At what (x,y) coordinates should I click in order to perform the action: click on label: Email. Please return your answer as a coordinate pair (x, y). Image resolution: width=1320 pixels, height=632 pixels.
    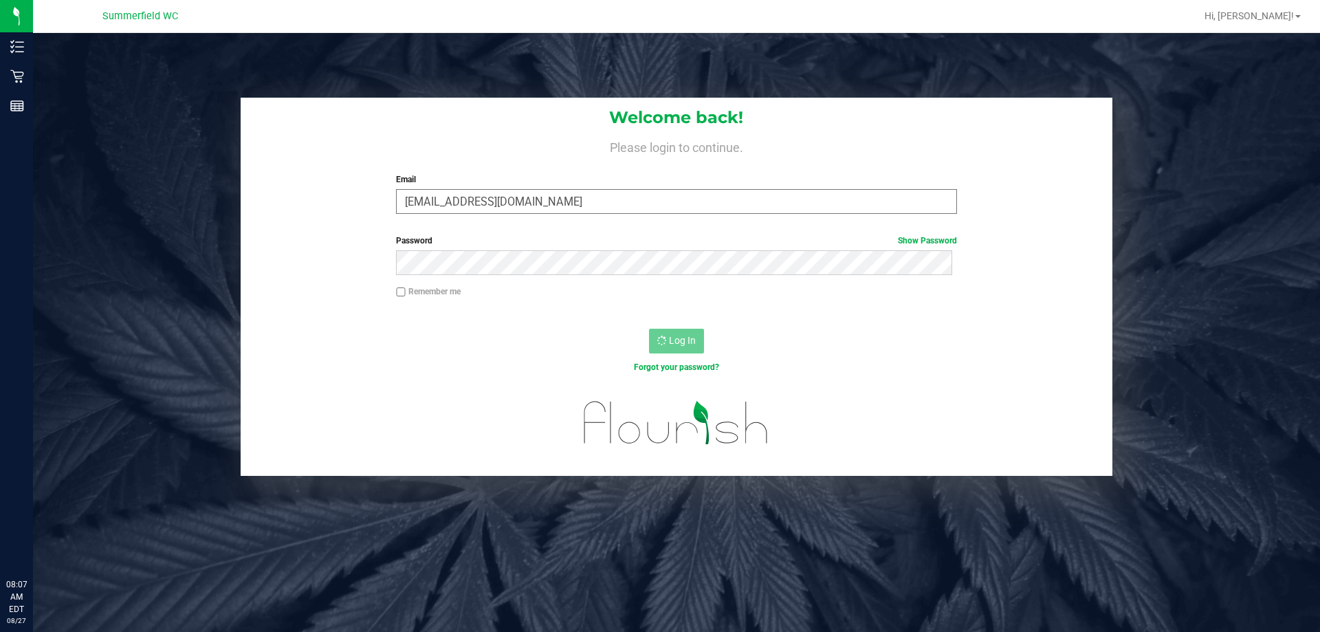
    Looking at the image, I should click on (676, 179).